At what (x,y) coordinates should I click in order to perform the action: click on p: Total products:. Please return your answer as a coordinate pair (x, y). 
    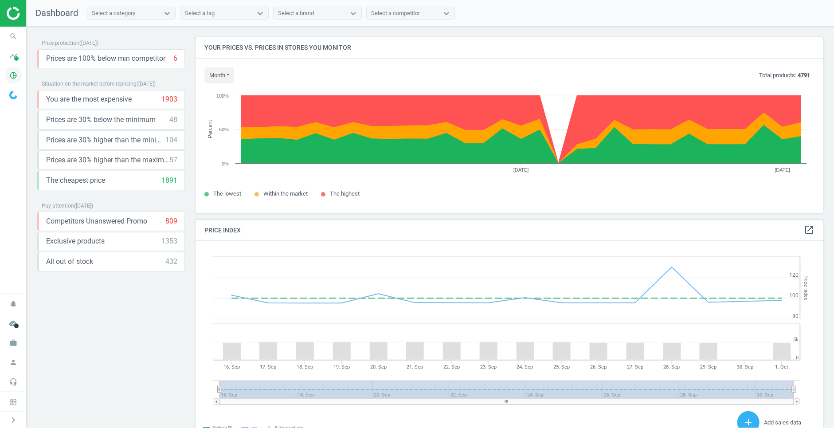
    Looking at the image, I should click on (784, 75).